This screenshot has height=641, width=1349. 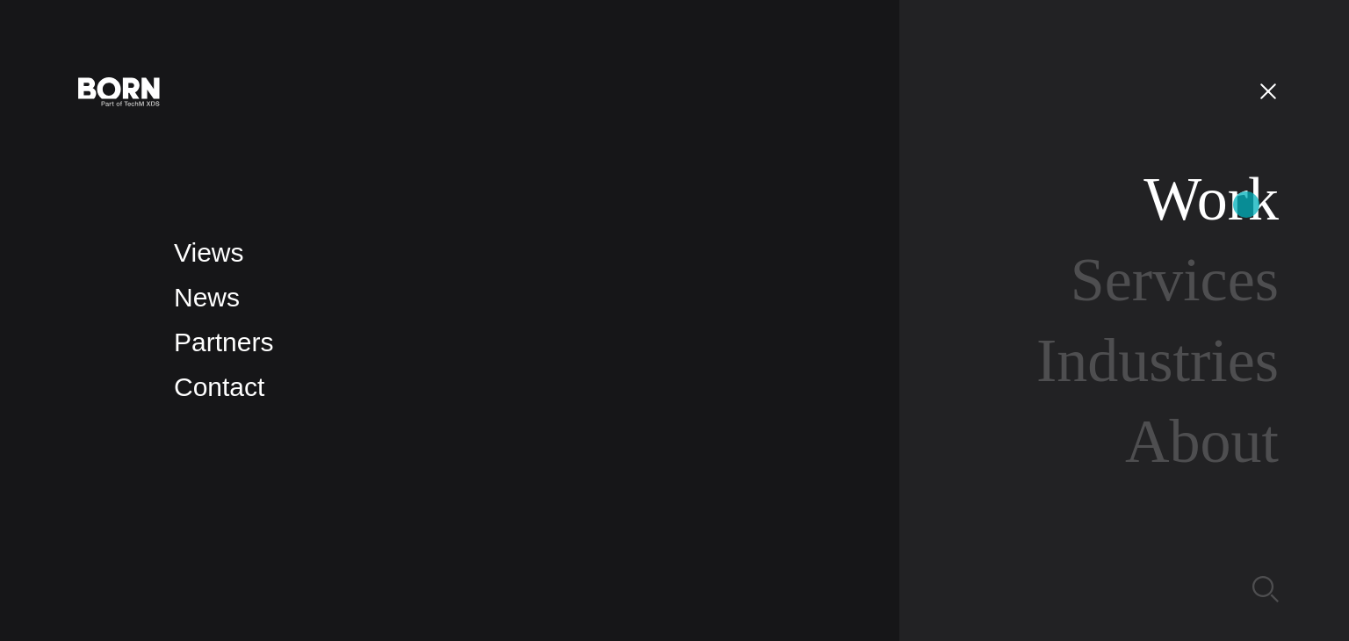 What do you see at coordinates (1211, 198) in the screenshot?
I see `a: Work` at bounding box center [1211, 198].